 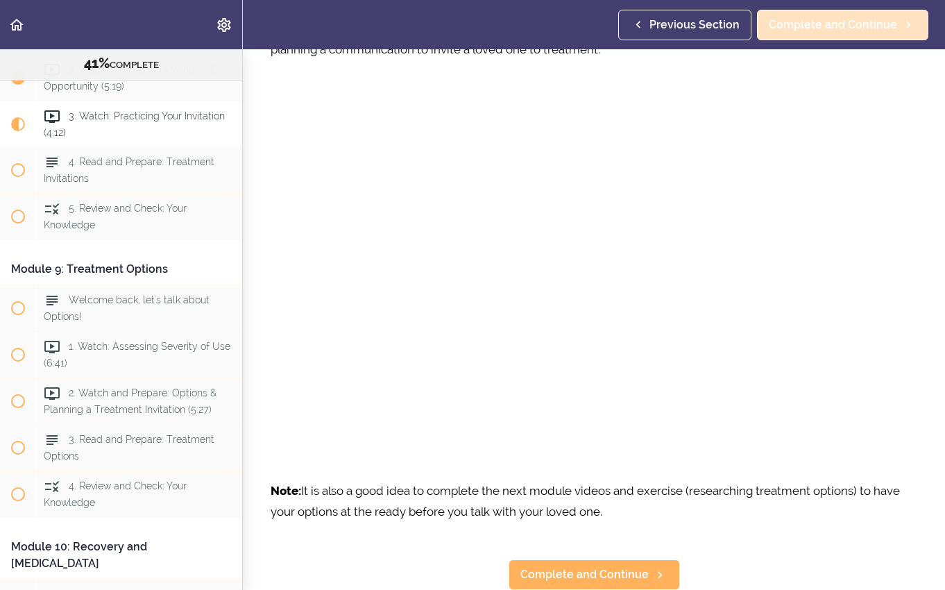 I want to click on svg: Back to course curriculum, so click(x=17, y=25).